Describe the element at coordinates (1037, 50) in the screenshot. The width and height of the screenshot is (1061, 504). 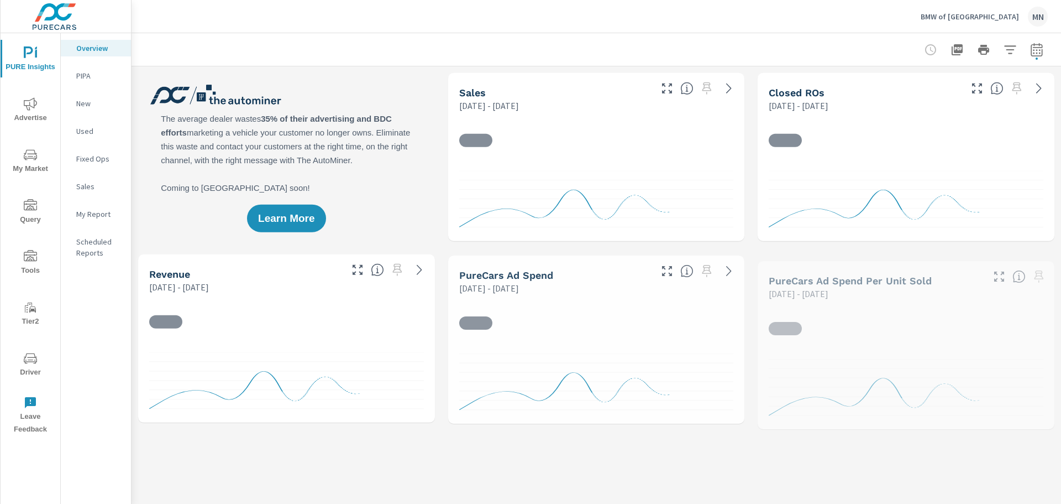
I see `button: Select Date Range` at that location.